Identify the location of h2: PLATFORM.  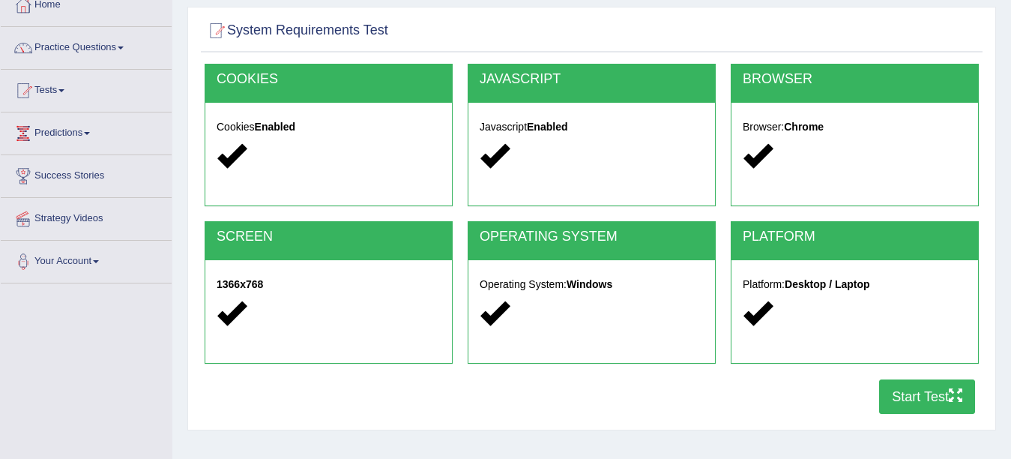
(854, 237).